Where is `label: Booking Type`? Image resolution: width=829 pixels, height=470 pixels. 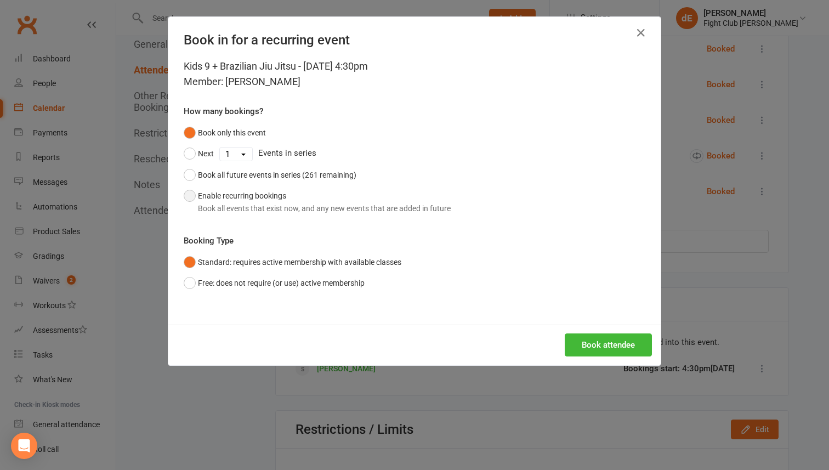
label: Booking Type is located at coordinates (208, 241).